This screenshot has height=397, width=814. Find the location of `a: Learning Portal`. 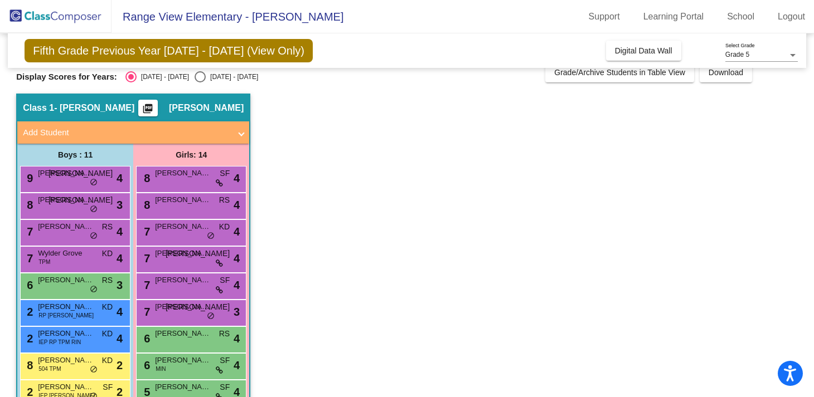

a: Learning Portal is located at coordinates (673, 17).